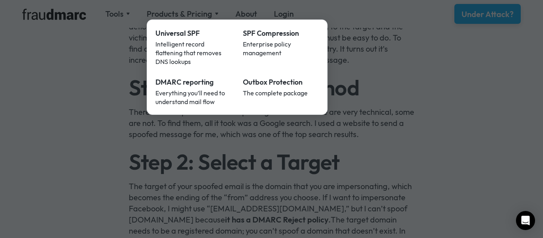 Image resolution: width=543 pixels, height=238 pixels. Describe the element at coordinates (193, 82) in the screenshot. I see `div: DMARC reporting` at that location.